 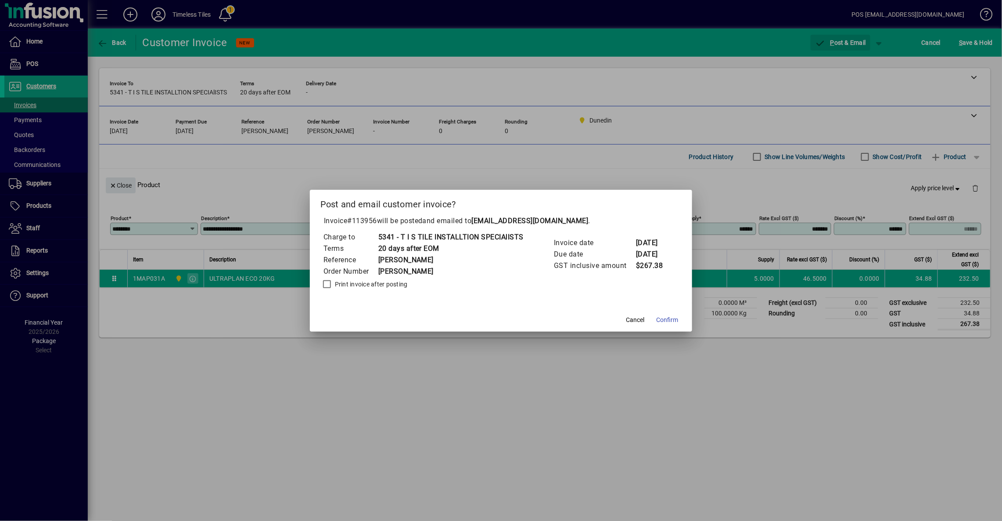 I want to click on label: Print invoice after posting, so click(x=371, y=284).